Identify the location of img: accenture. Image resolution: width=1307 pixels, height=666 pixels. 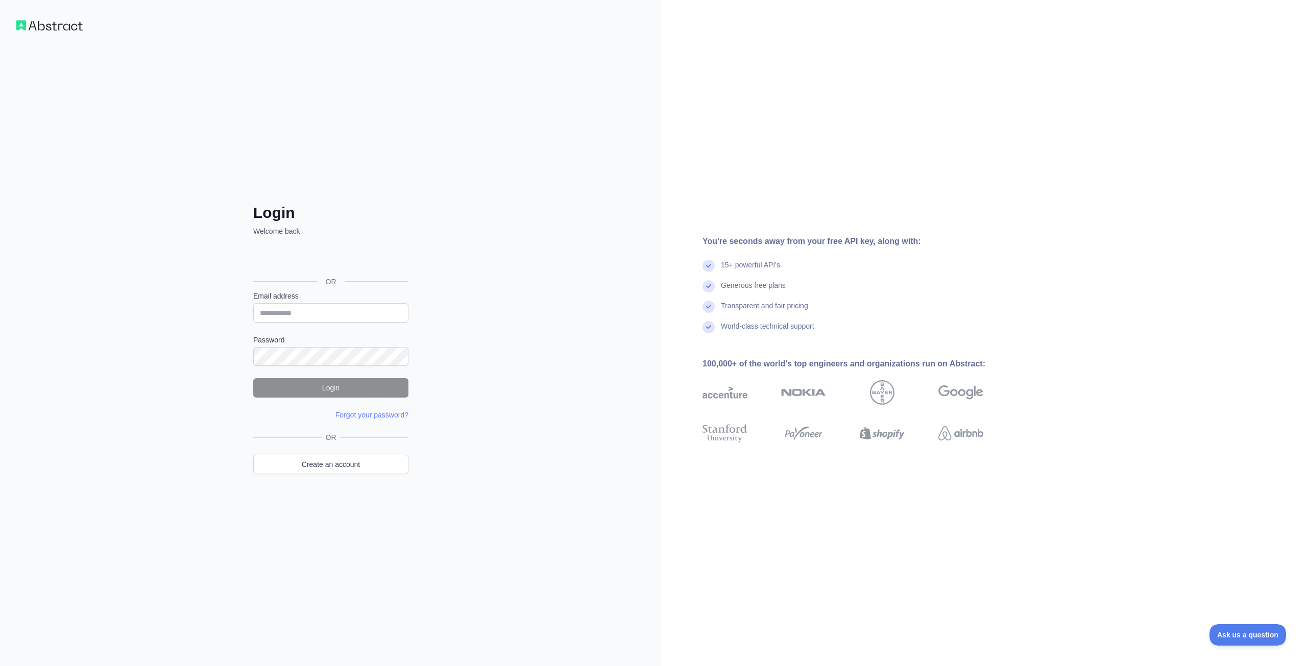
(725, 392).